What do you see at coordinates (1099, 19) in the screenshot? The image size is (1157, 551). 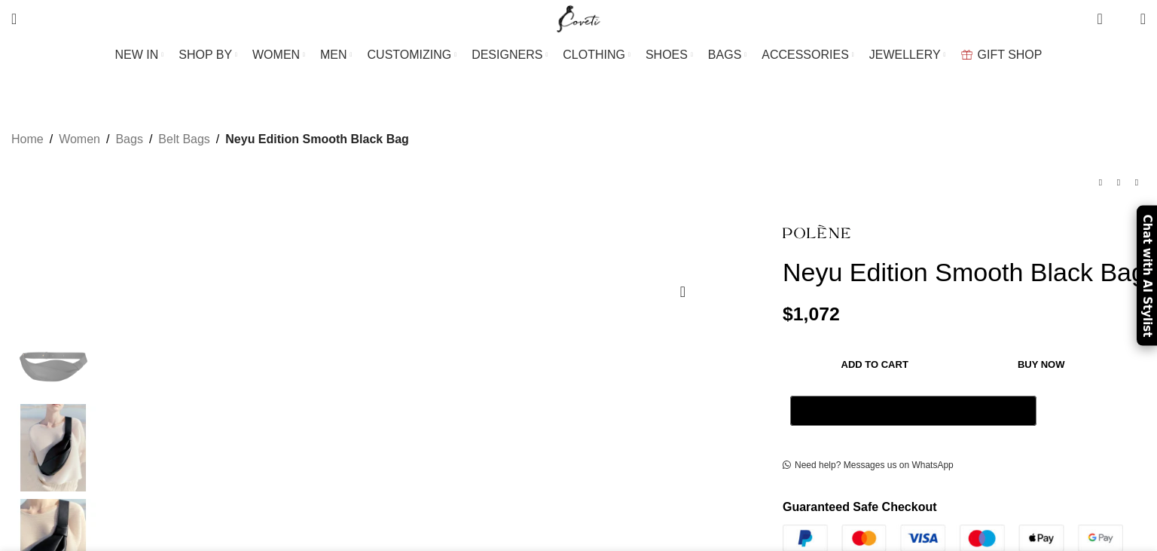 I see `a: 0` at bounding box center [1099, 19].